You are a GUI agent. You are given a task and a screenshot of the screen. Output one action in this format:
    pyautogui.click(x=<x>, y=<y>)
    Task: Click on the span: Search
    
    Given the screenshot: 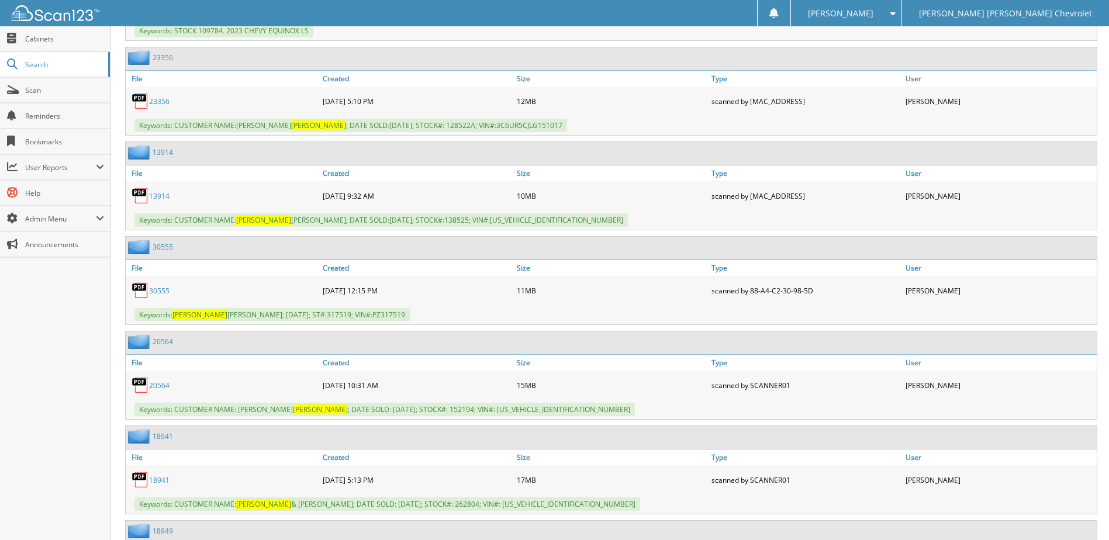 What is the action you would take?
    pyautogui.click(x=64, y=64)
    